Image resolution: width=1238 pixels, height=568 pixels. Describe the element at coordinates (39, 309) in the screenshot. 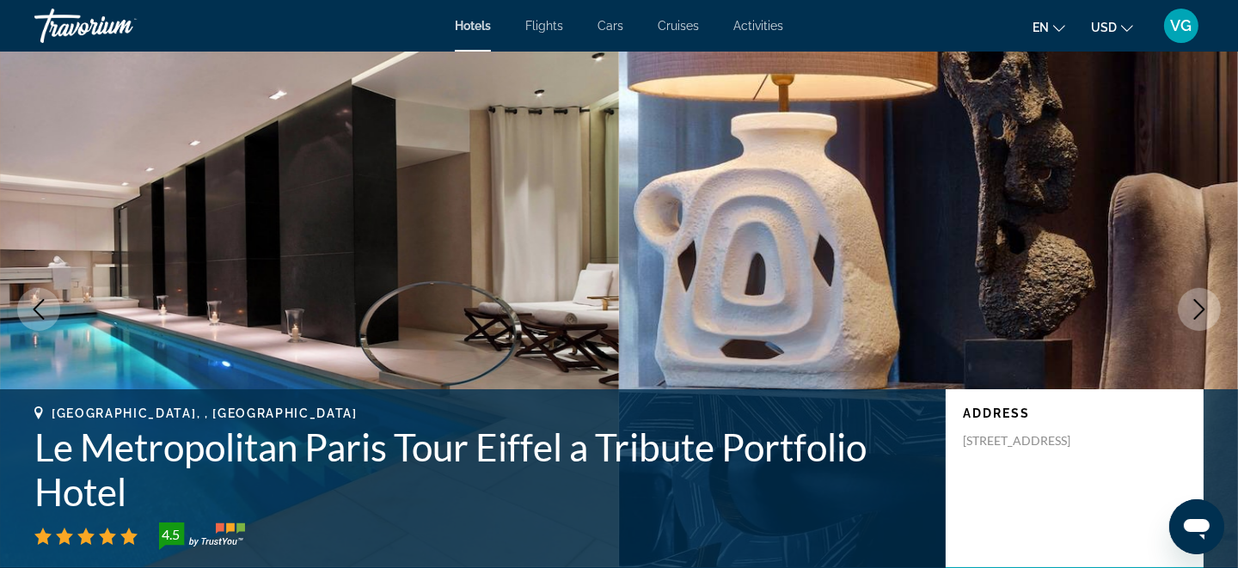

I see `button: Previous image` at that location.